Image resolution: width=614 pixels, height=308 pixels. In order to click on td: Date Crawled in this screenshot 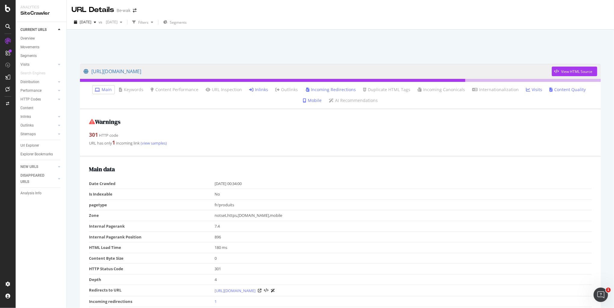, I will do `click(152, 184)`.